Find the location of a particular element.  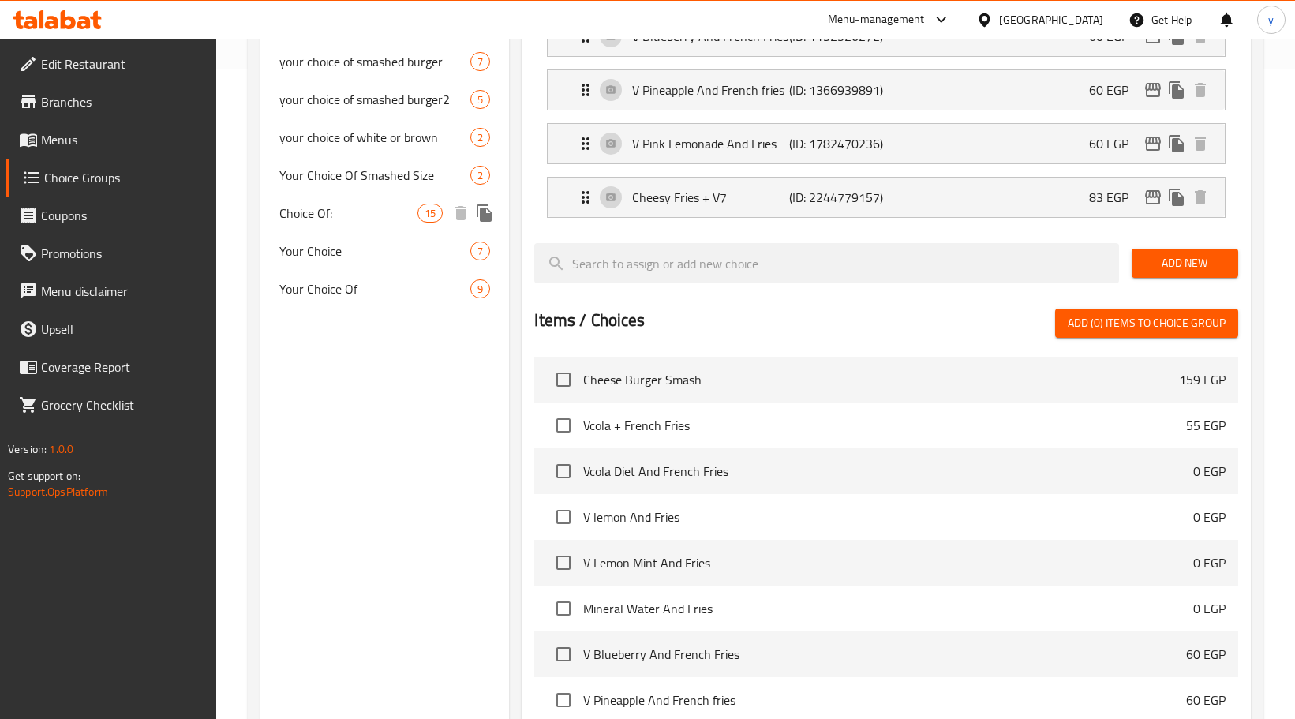

span: Add (0) items to choice group is located at coordinates (1147, 323).